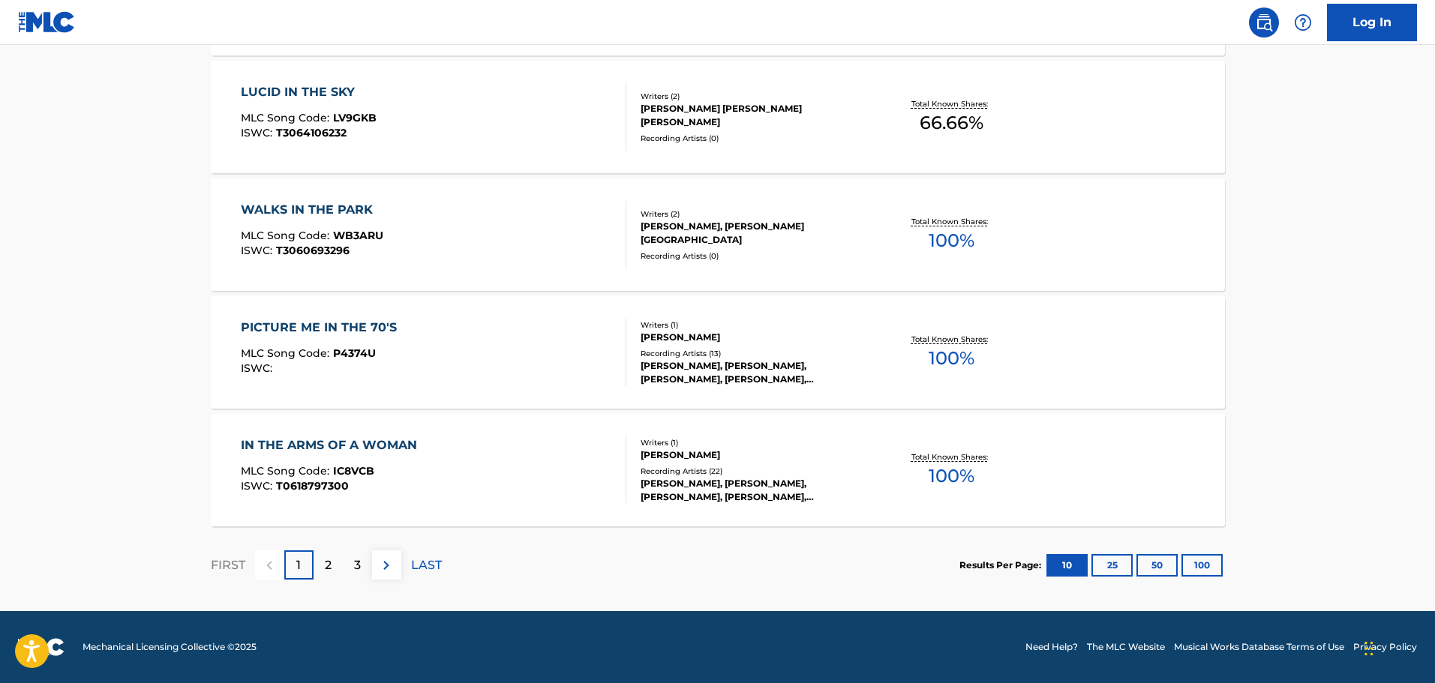 Image resolution: width=1435 pixels, height=683 pixels. I want to click on span: T3060693296, so click(313, 251).